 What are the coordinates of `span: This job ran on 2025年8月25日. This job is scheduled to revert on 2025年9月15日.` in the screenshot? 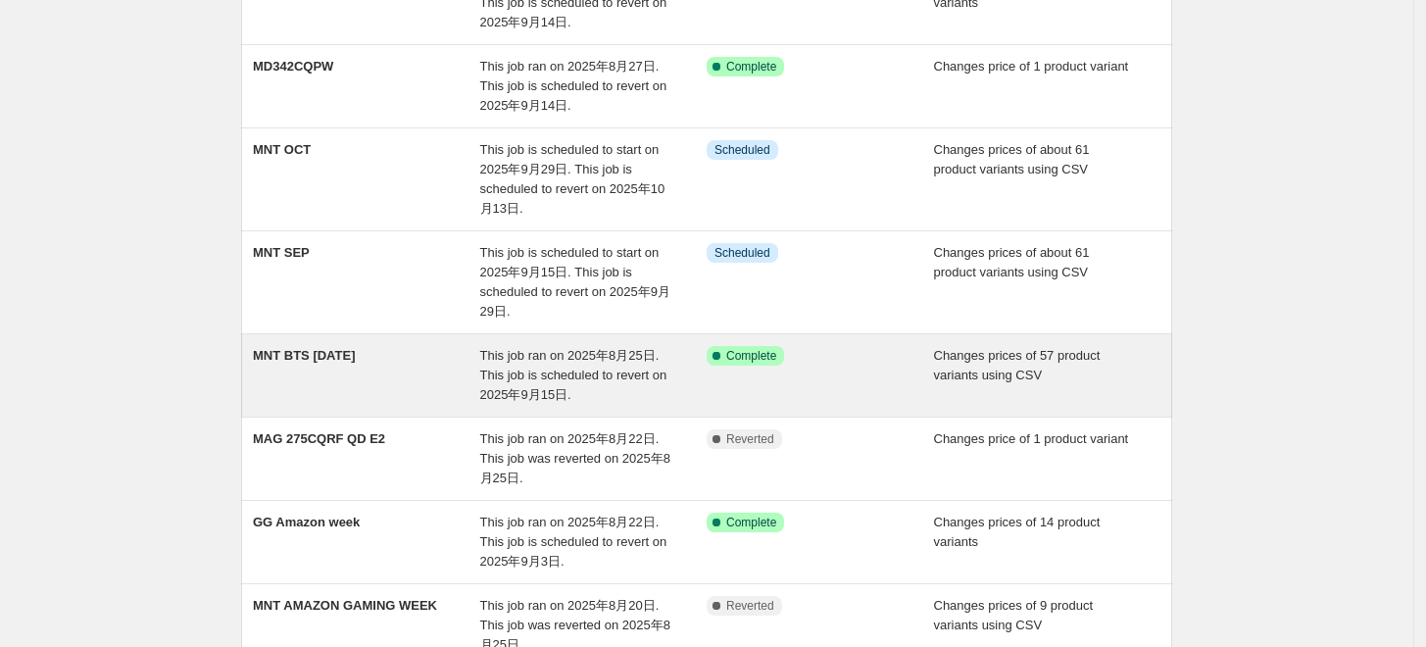 It's located at (573, 374).